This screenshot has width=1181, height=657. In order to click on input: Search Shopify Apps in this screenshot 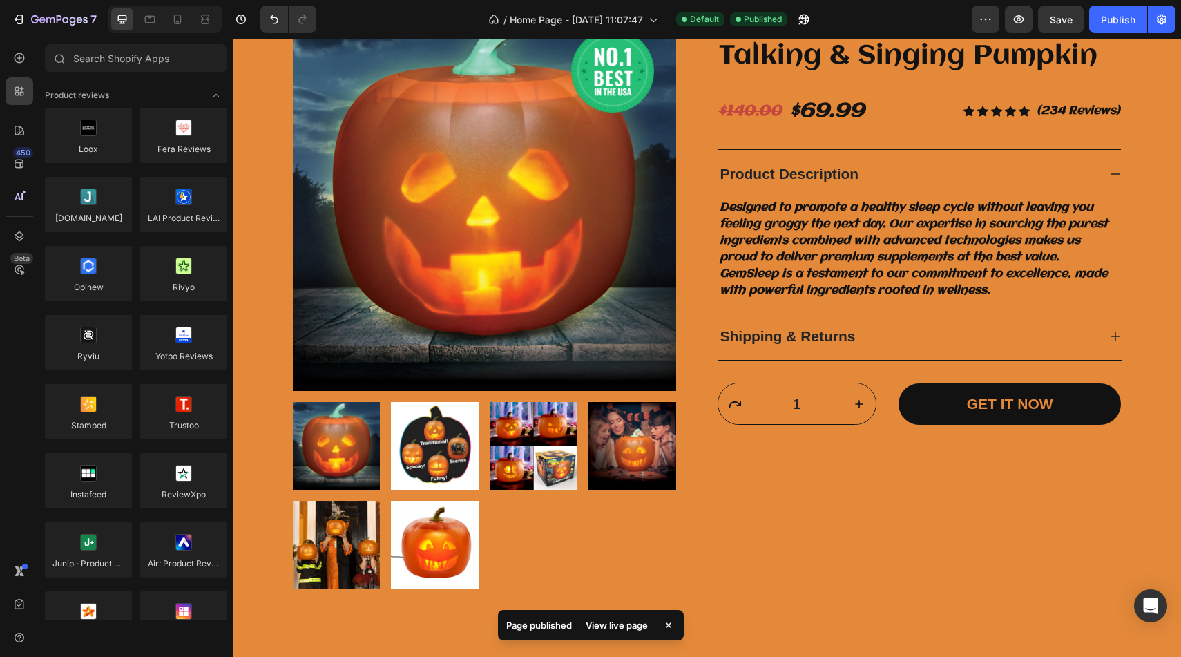, I will do `click(136, 58)`.